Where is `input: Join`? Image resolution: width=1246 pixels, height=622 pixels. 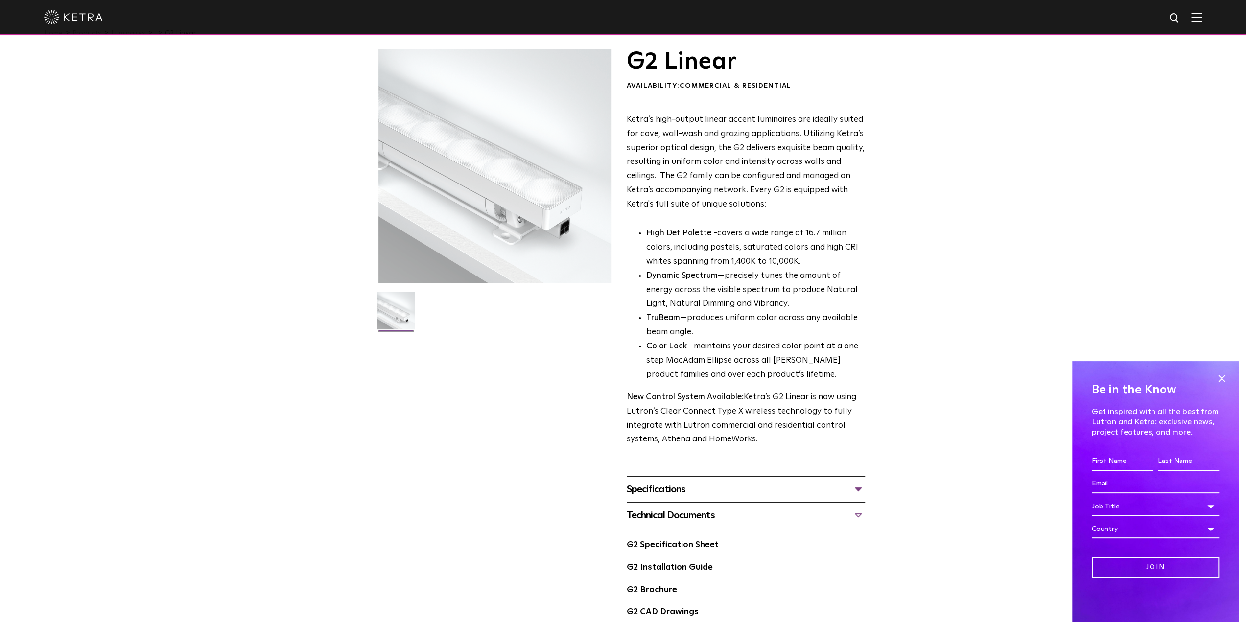 input: Join is located at coordinates (1155, 567).